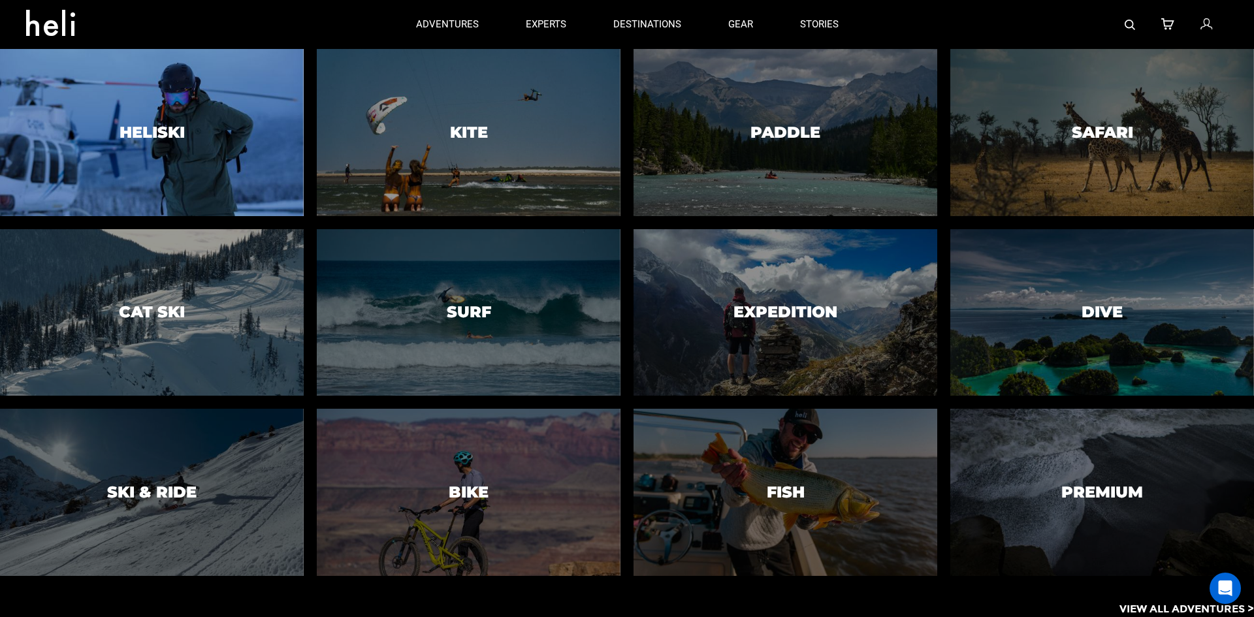 The width and height of the screenshot is (1254, 617). Describe the element at coordinates (1103, 133) in the screenshot. I see `h3: Safari` at that location.